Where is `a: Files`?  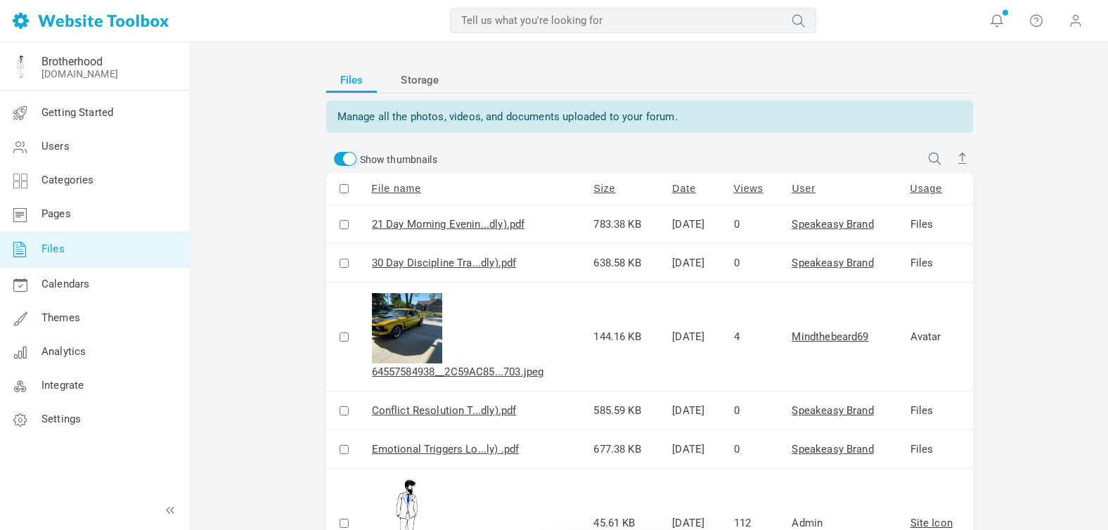
a: Files is located at coordinates (352, 80).